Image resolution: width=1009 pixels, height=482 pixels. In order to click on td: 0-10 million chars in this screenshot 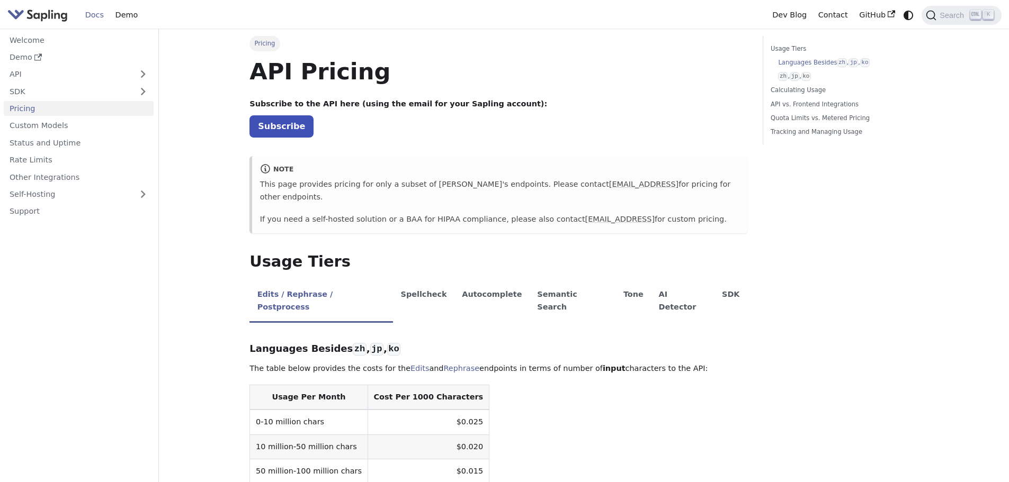, I will do `click(309, 422)`.